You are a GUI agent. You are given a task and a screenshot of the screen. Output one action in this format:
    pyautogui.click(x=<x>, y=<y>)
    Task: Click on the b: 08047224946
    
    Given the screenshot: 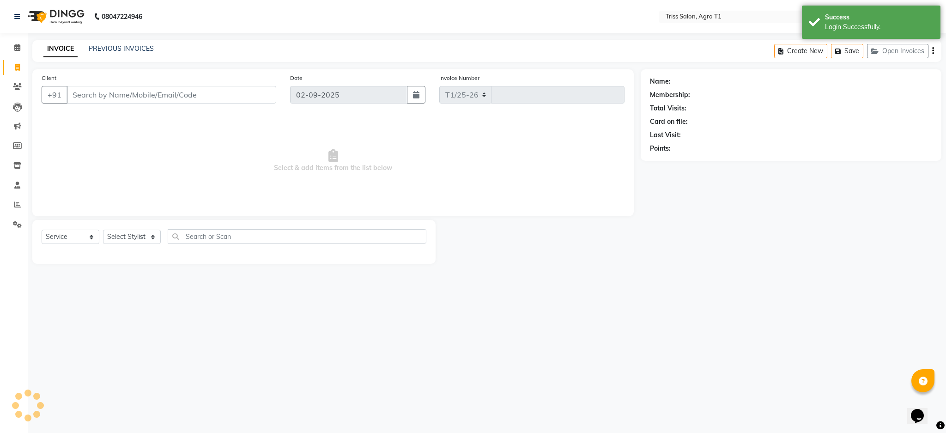 What is the action you would take?
    pyautogui.click(x=122, y=17)
    